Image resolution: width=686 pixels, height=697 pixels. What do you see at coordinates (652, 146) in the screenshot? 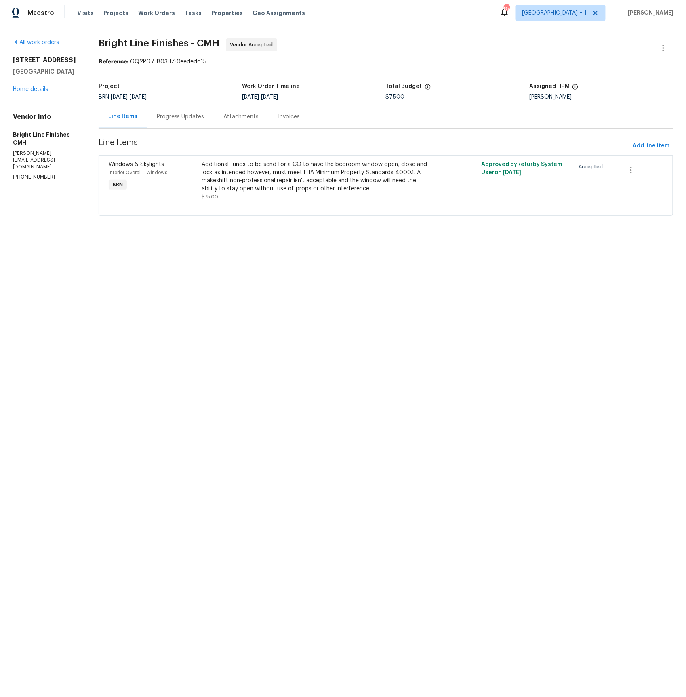
I see `button: Add line item` at bounding box center [652, 146].